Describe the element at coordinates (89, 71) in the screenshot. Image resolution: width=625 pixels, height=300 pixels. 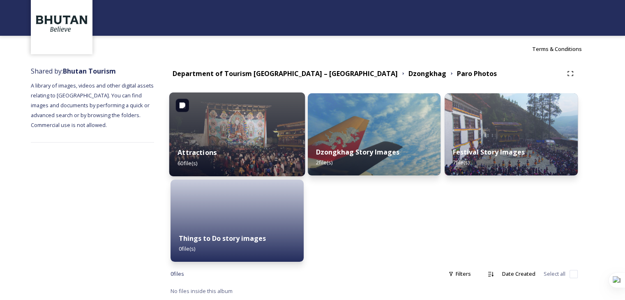
I see `strong: Bhutan Tourism` at that location.